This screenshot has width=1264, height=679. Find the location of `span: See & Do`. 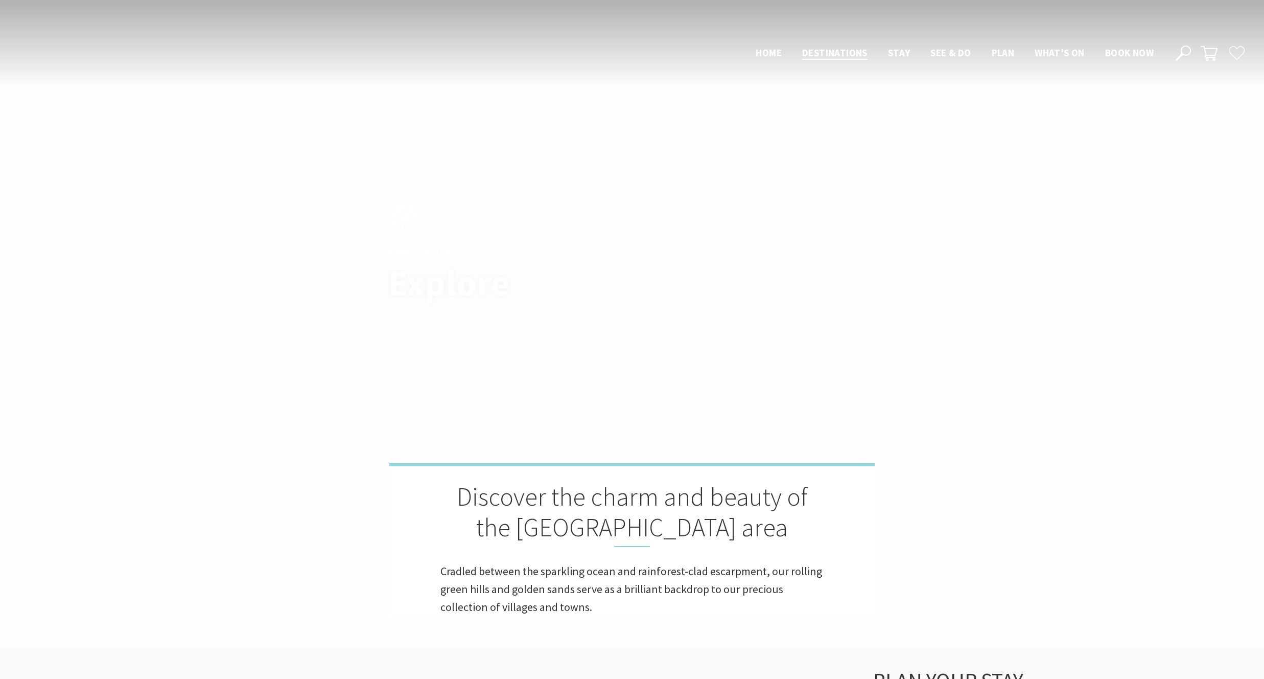

span: See & Do is located at coordinates (951, 53).